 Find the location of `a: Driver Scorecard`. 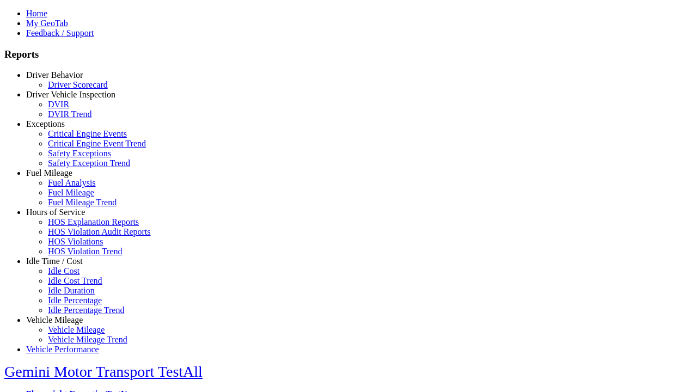

a: Driver Scorecard is located at coordinates (78, 84).